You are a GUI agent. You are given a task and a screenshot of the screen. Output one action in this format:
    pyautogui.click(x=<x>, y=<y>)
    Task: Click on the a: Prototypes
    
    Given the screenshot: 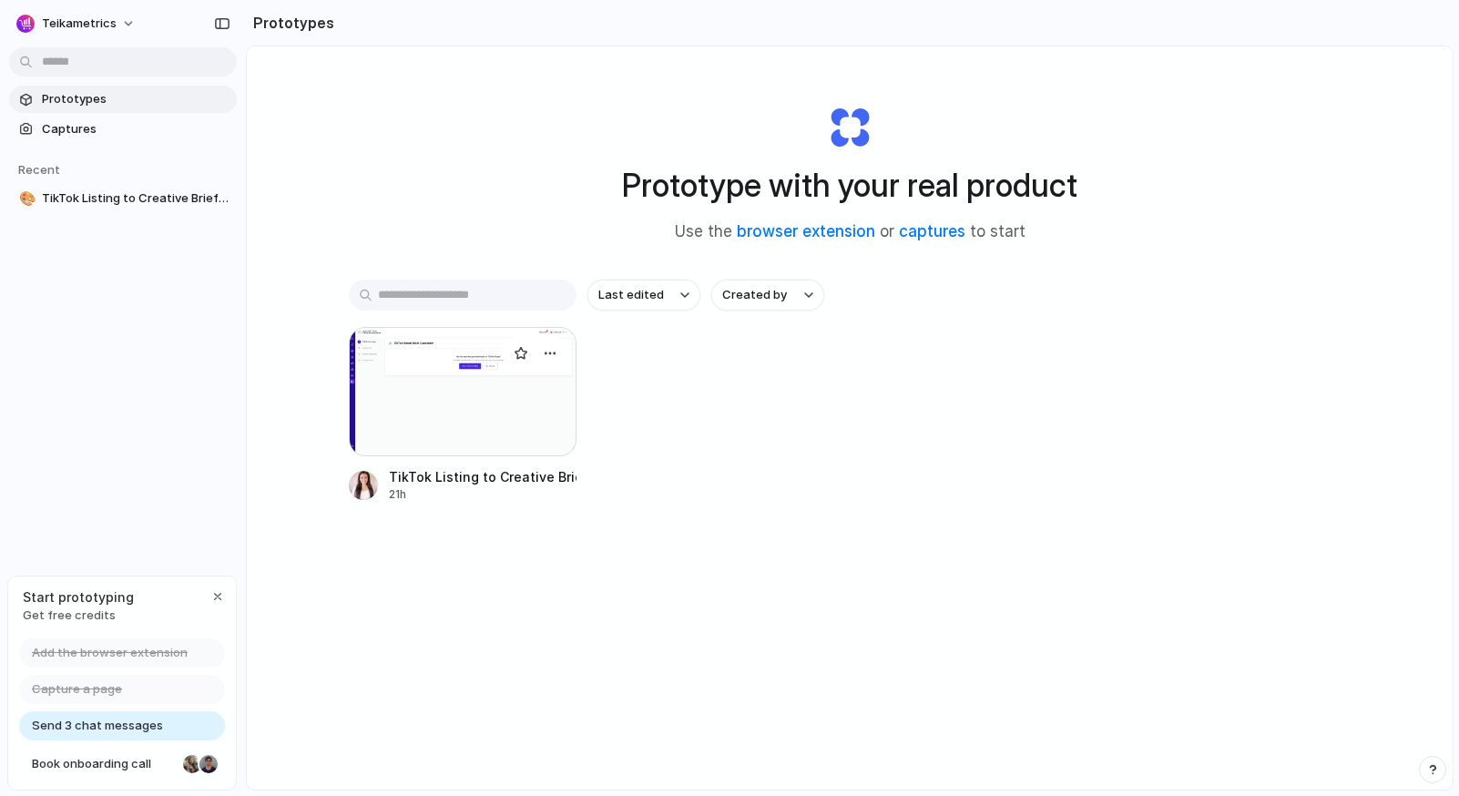 What is the action you would take?
    pyautogui.click(x=123, y=99)
    